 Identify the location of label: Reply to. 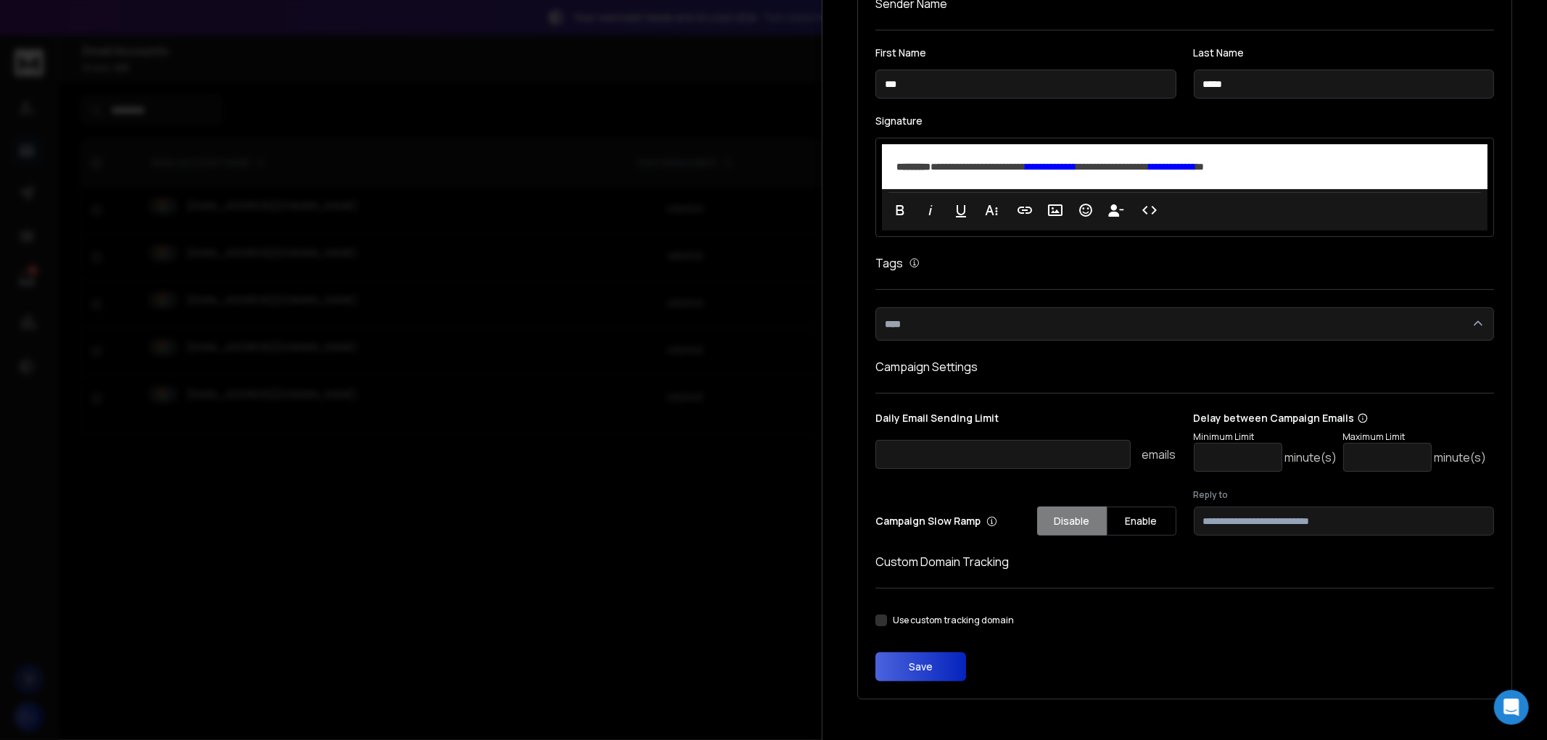
(1344, 495).